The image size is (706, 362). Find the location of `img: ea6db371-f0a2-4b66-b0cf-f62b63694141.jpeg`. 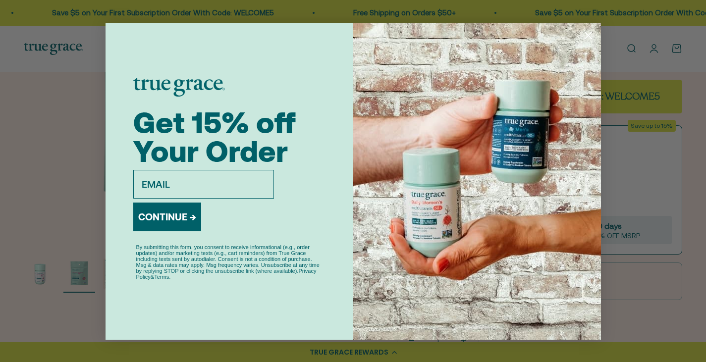

img: ea6db371-f0a2-4b66-b0cf-f62b63694141.jpeg is located at coordinates (477, 181).